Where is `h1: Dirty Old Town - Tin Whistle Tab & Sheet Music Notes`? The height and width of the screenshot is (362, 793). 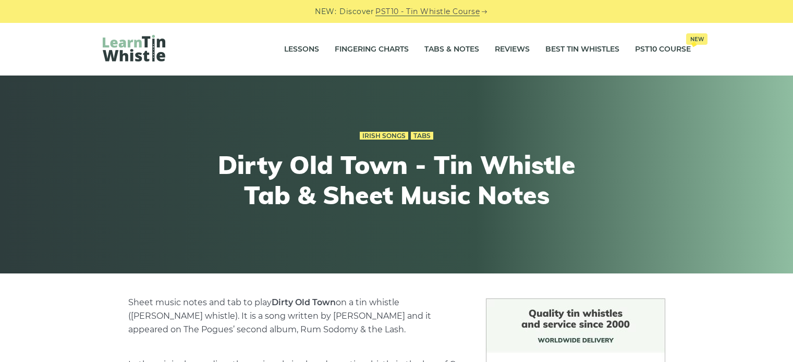 h1: Dirty Old Town - Tin Whistle Tab & Sheet Music Notes is located at coordinates (397, 180).